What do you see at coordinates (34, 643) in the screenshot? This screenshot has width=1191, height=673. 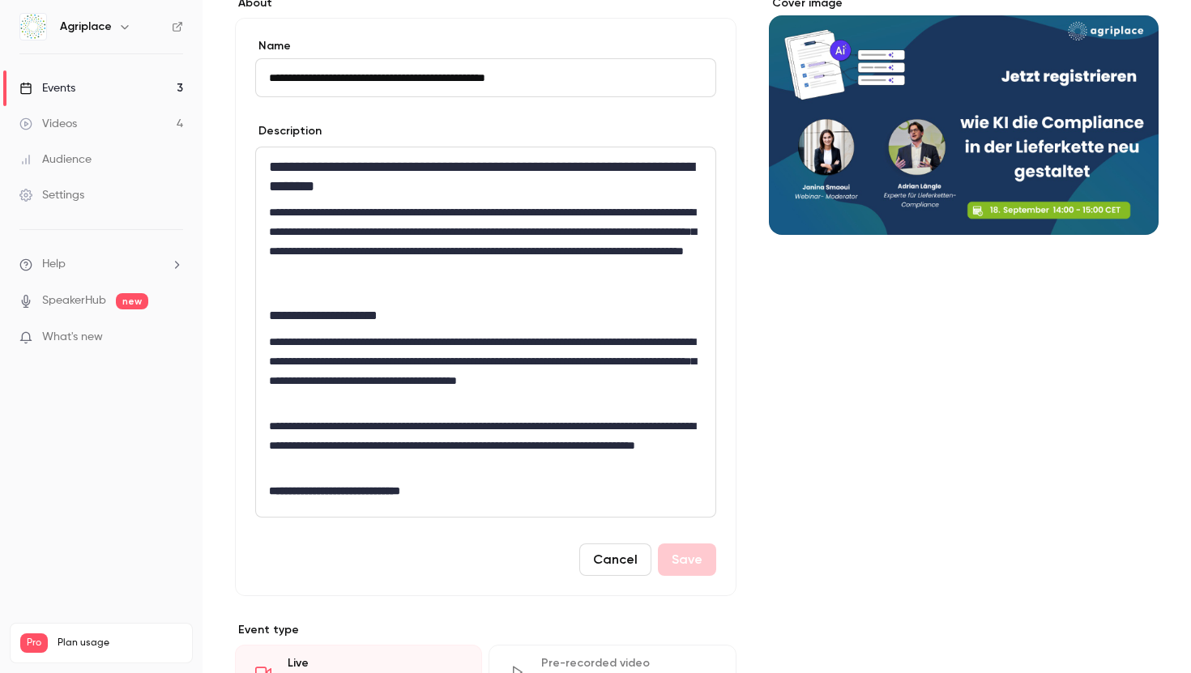 I see `span: Pro` at bounding box center [34, 643].